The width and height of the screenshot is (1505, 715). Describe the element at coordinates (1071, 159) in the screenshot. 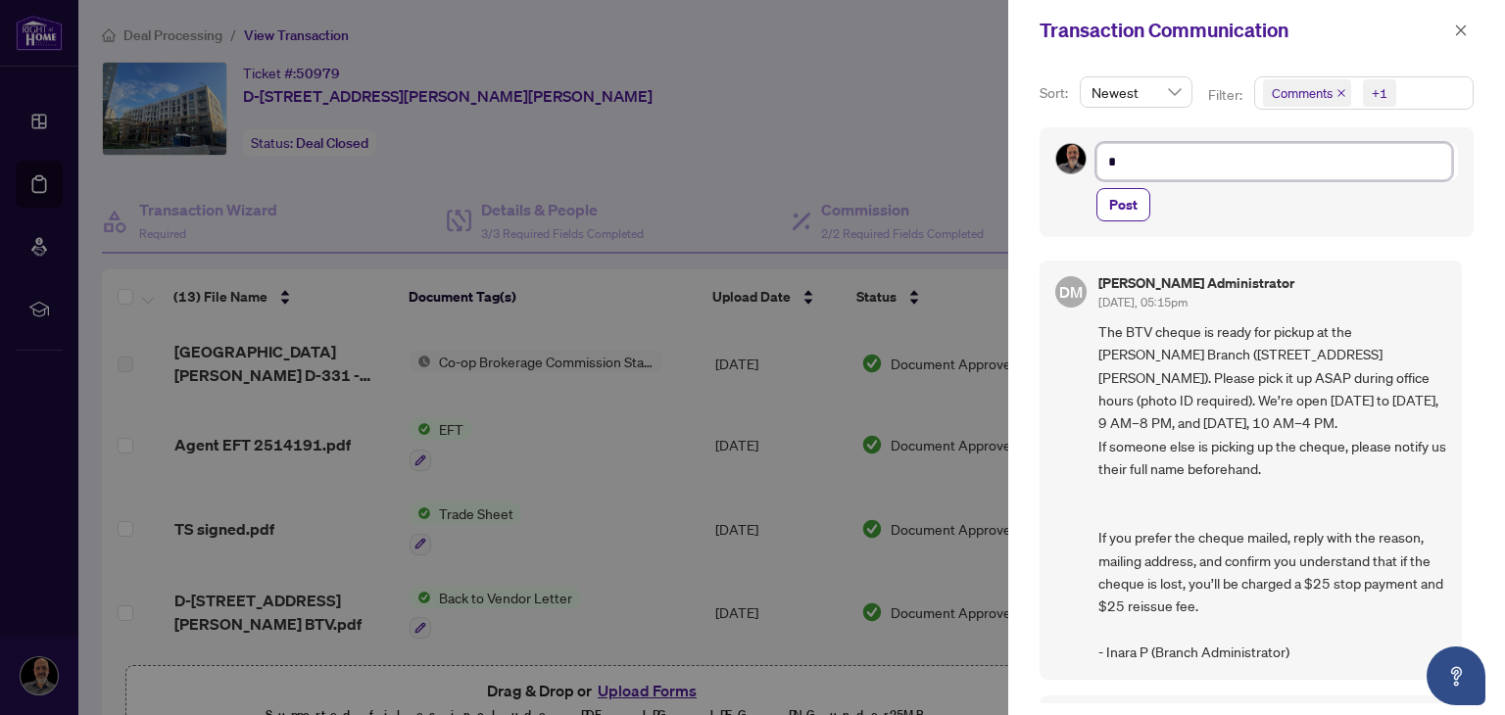

I see `img: Profile Icon` at that location.